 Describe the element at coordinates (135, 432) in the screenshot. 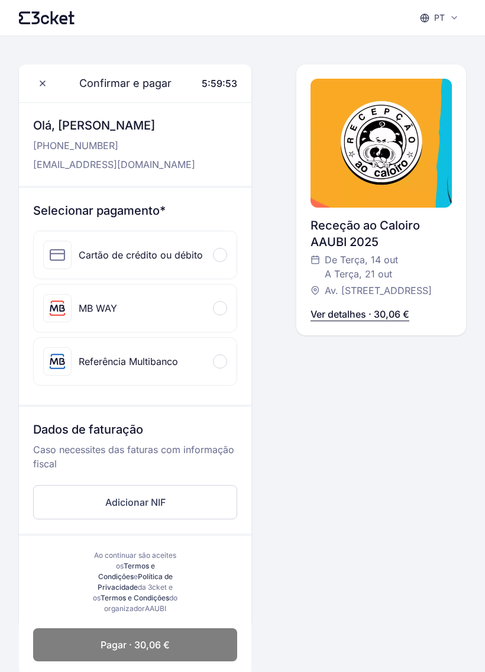

I see `h3: Dados de faturação` at that location.